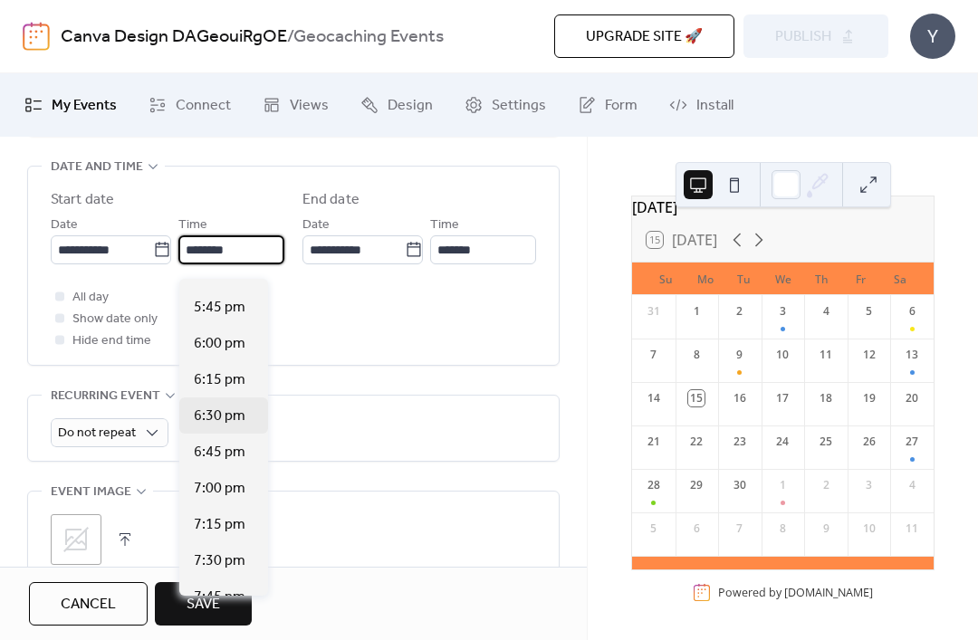 This screenshot has height=640, width=978. What do you see at coordinates (219, 525) in the screenshot?
I see `span: 7:15 pm` at bounding box center [219, 525].